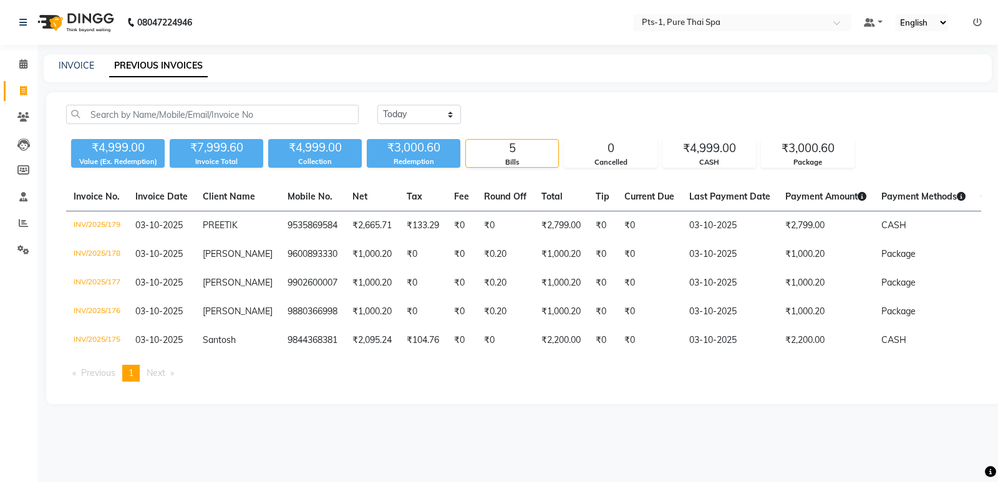 This screenshot has height=482, width=998. What do you see at coordinates (729, 196) in the screenshot?
I see `span: Last Payment Date` at bounding box center [729, 196].